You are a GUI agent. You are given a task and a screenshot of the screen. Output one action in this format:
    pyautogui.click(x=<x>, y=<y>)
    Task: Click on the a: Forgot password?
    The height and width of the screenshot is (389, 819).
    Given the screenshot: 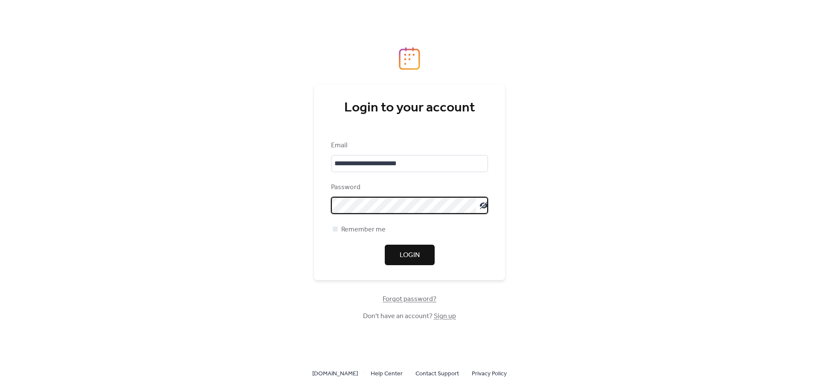 What is the action you would take?
    pyautogui.click(x=409, y=299)
    